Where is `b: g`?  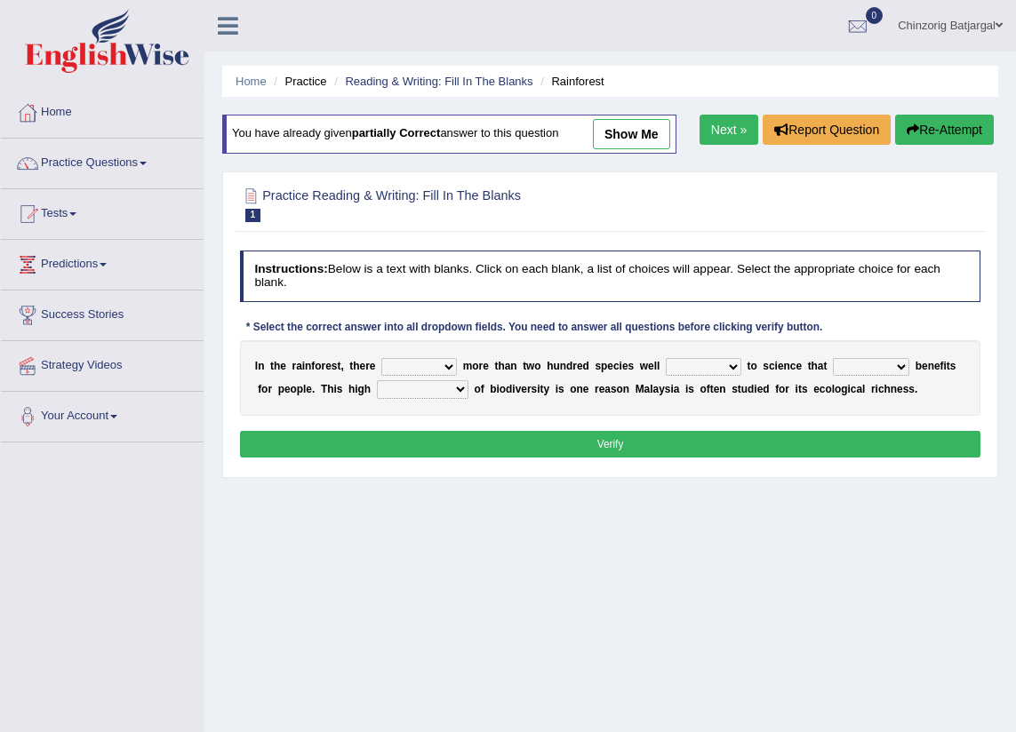 b: g is located at coordinates (361, 389).